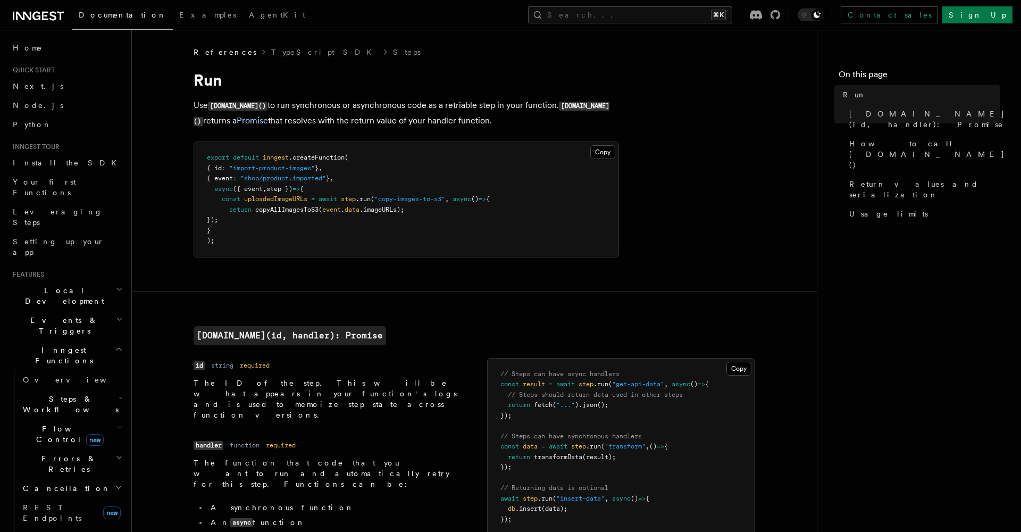 The width and height of the screenshot is (1021, 532). What do you see at coordinates (214, 168) in the screenshot?
I see `span: { id` at bounding box center [214, 168].